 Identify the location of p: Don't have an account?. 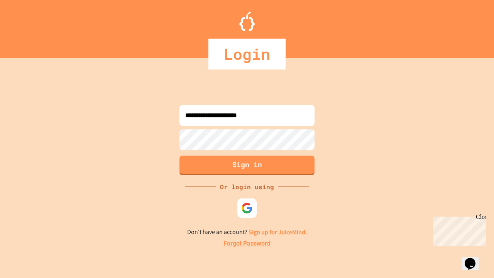
(247, 232).